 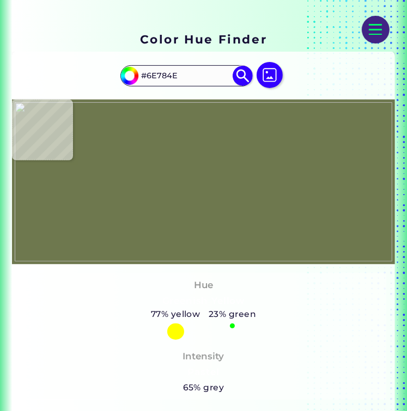 I want to click on input: type color.., so click(x=186, y=76).